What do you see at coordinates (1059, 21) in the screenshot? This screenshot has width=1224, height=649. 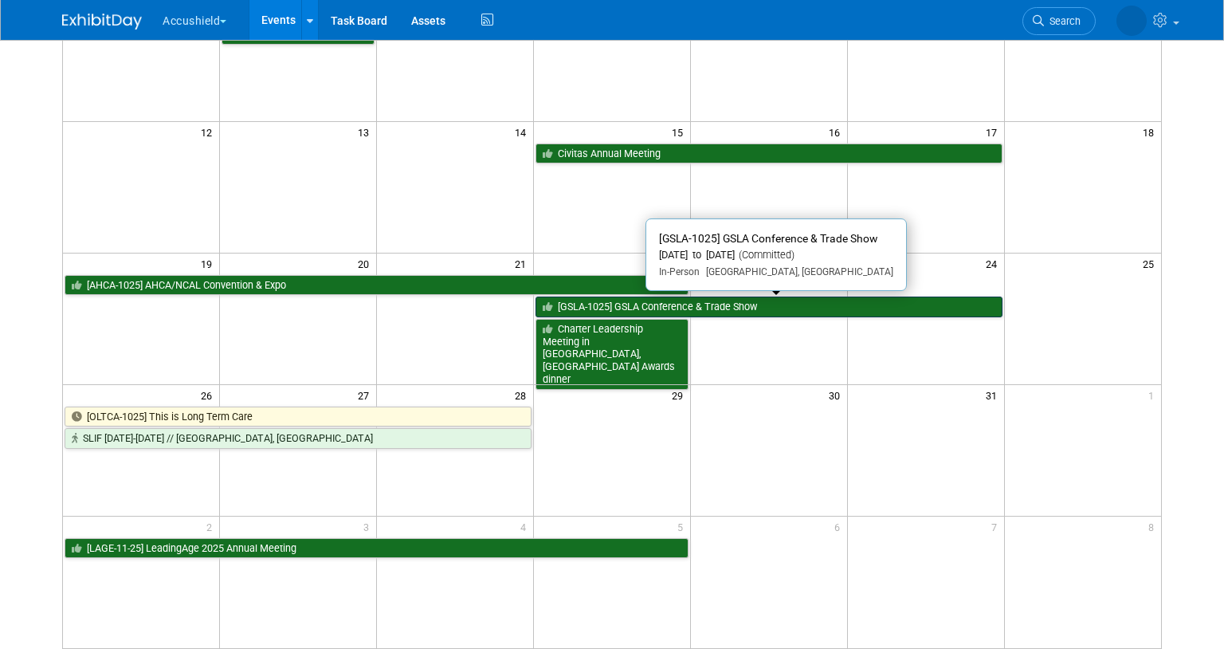 I see `a: Search` at bounding box center [1059, 21].